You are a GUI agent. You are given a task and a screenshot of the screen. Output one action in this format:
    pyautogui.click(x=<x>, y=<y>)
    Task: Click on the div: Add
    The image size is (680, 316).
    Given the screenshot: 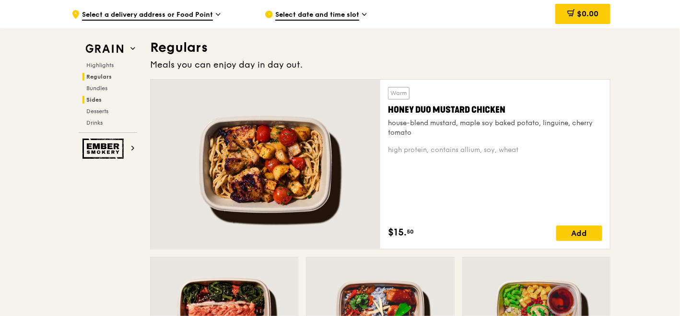 What is the action you would take?
    pyautogui.click(x=579, y=233)
    